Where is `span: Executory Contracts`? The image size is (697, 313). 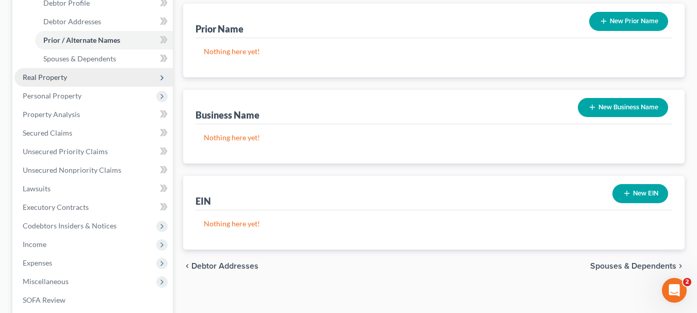 span: Executory Contracts is located at coordinates (56, 207).